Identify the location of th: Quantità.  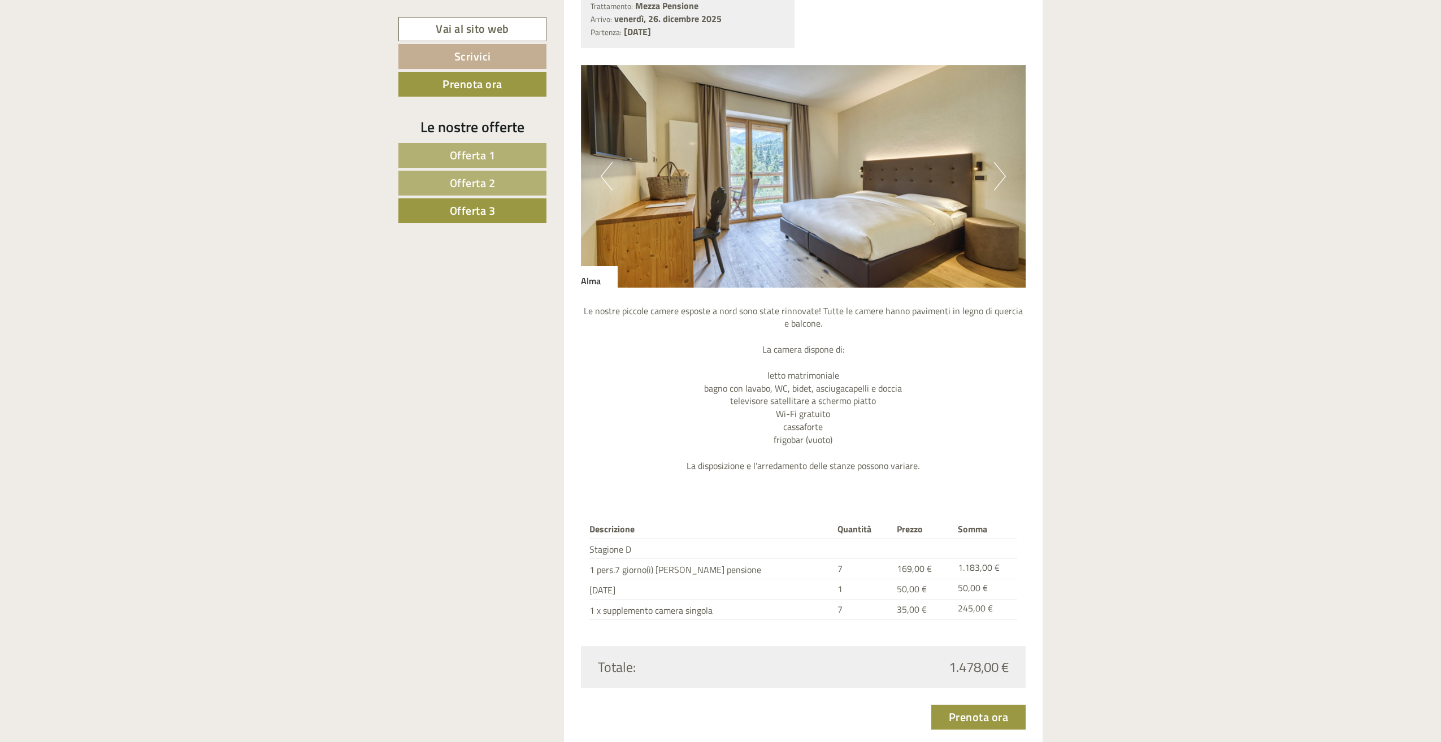
(863, 529).